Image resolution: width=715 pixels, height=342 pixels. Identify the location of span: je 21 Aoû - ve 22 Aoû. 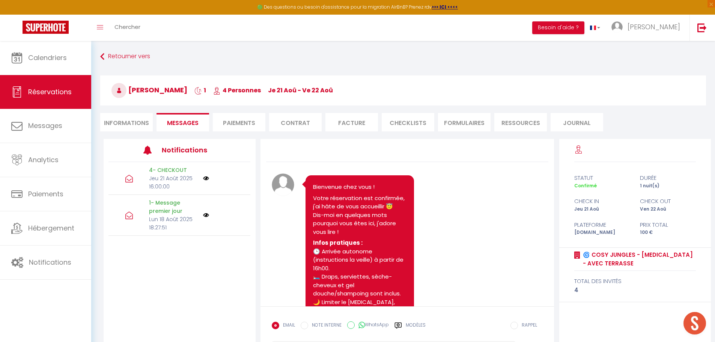
(300, 90).